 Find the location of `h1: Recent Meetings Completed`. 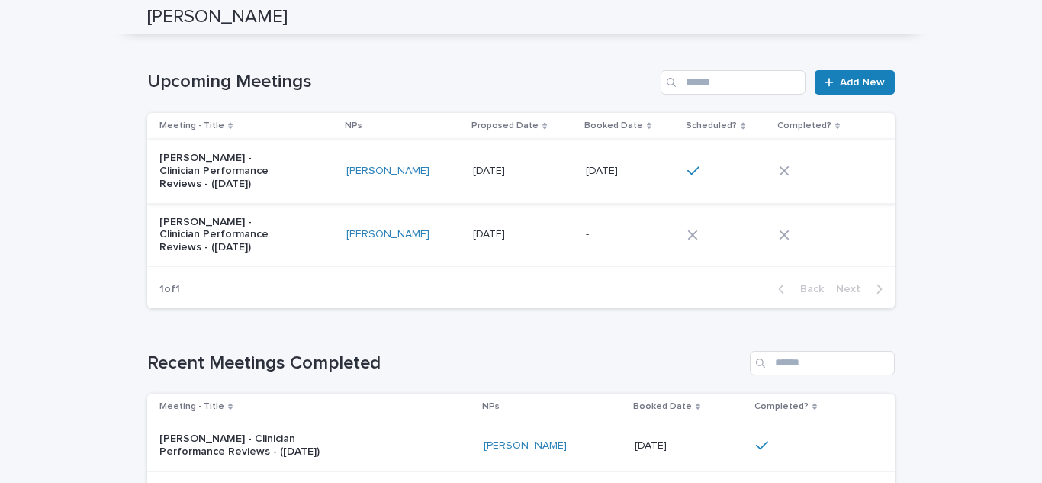

h1: Recent Meetings Completed is located at coordinates (446, 363).